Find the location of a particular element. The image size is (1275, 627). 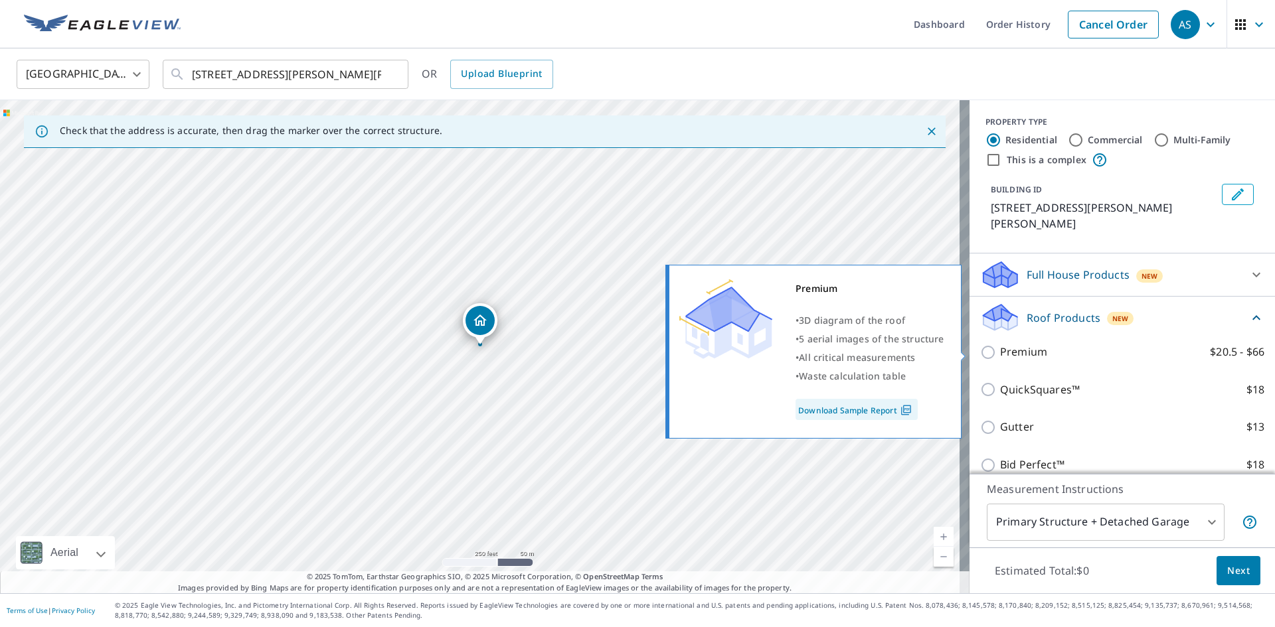

p: Estimated Total: $0 is located at coordinates (1042, 571).